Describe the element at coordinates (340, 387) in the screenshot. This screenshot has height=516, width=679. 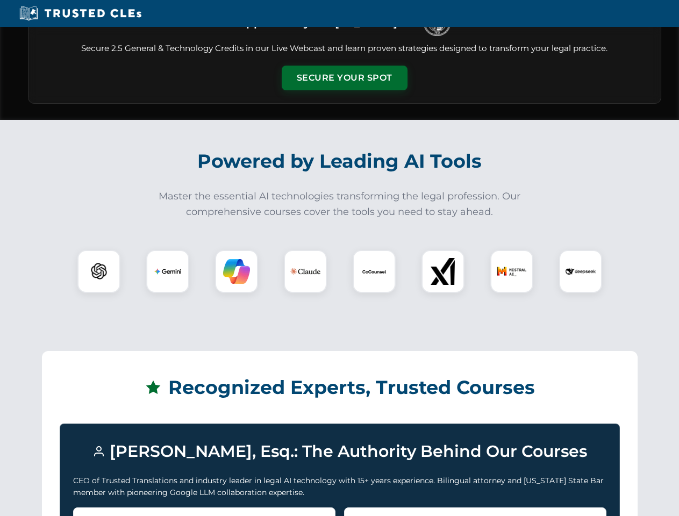
I see `h2: Recognized Experts, Trusted Courses` at that location.